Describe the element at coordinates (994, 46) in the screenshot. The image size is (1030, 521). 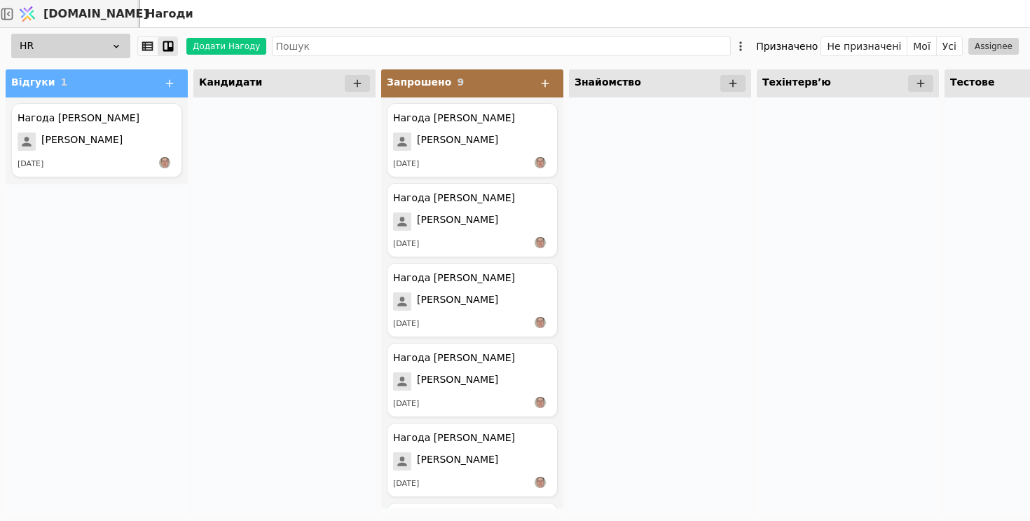
I see `button: Assignee` at that location.